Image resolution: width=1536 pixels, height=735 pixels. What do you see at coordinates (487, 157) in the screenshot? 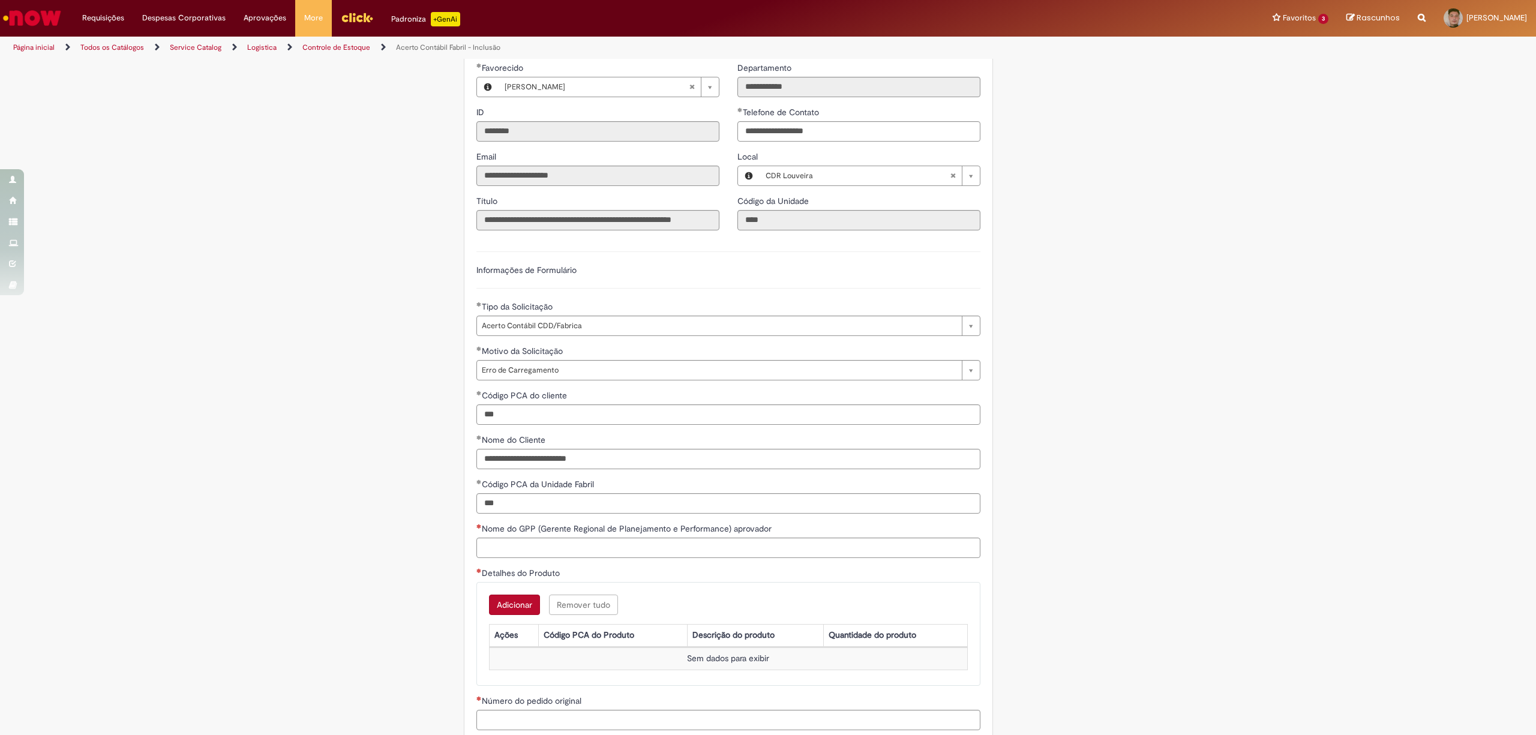
I see `label: Somente leitura - Email` at bounding box center [487, 157].